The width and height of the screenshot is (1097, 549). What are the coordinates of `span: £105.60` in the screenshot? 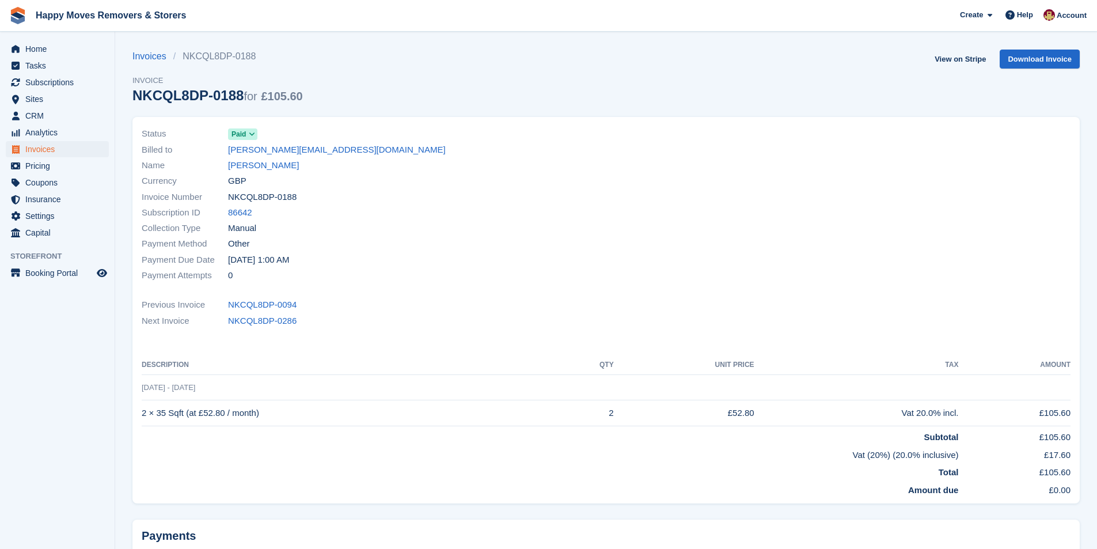 It's located at (281, 96).